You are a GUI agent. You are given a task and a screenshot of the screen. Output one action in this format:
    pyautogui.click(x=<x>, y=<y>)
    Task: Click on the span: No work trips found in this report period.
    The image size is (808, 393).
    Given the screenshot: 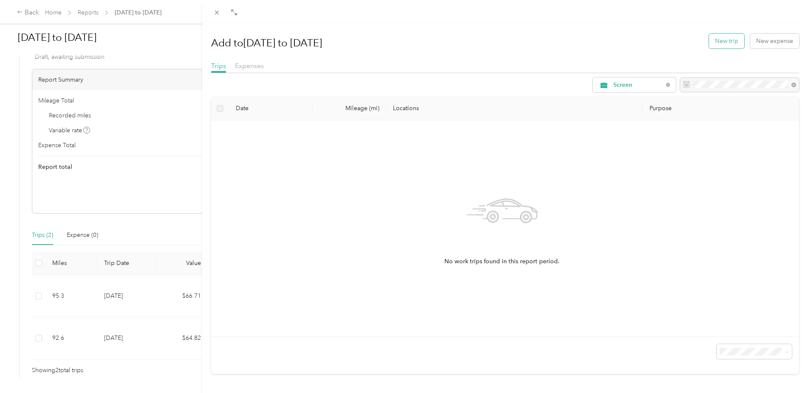 What is the action you would take?
    pyautogui.click(x=502, y=261)
    